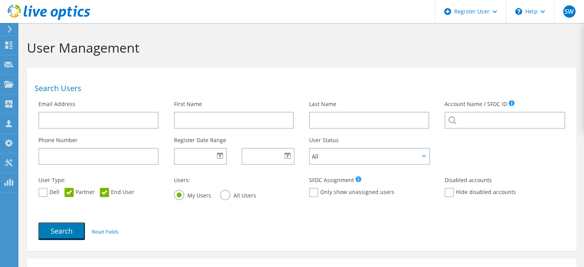  I want to click on label: Hide disabled accounts, so click(481, 192).